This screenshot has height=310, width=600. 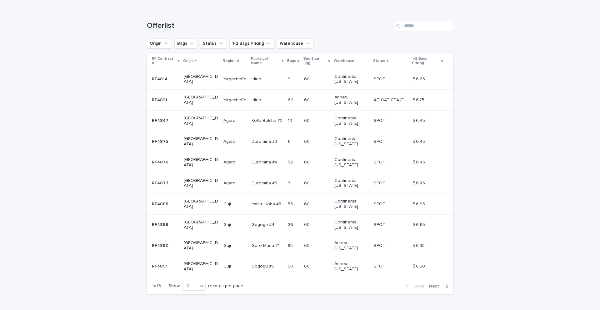 What do you see at coordinates (161, 162) in the screenshot?
I see `p: RF4876` at bounding box center [161, 162].